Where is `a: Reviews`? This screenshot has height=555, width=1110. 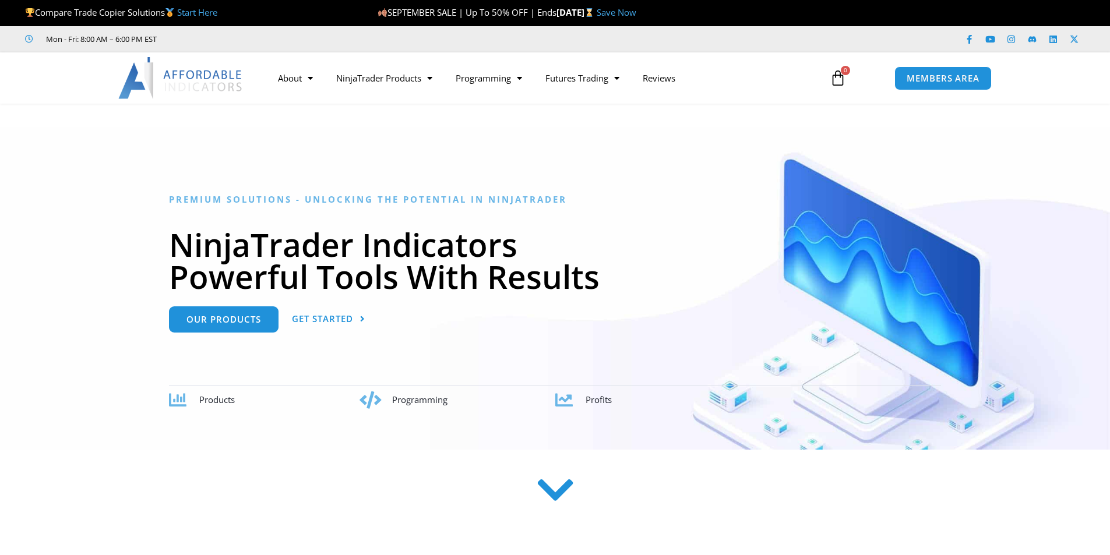 a: Reviews is located at coordinates (659, 78).